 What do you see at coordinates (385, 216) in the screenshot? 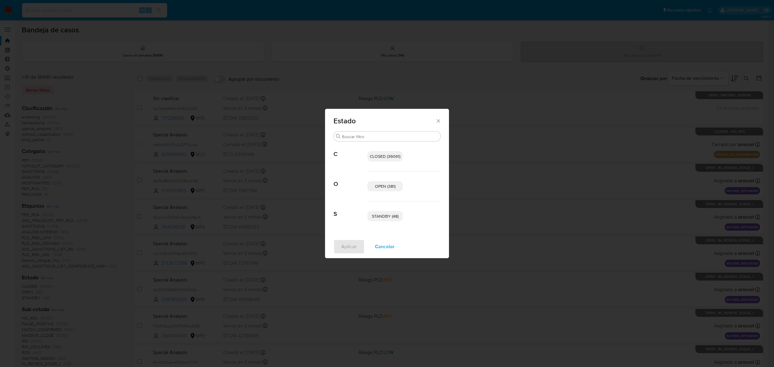
I see `div: STANDBY (48)` at bounding box center [385, 216].